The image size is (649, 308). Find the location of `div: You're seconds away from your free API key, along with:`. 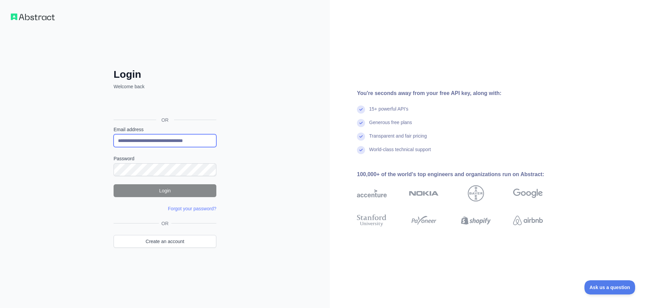

div: You're seconds away from your free API key, along with: is located at coordinates (460, 93).